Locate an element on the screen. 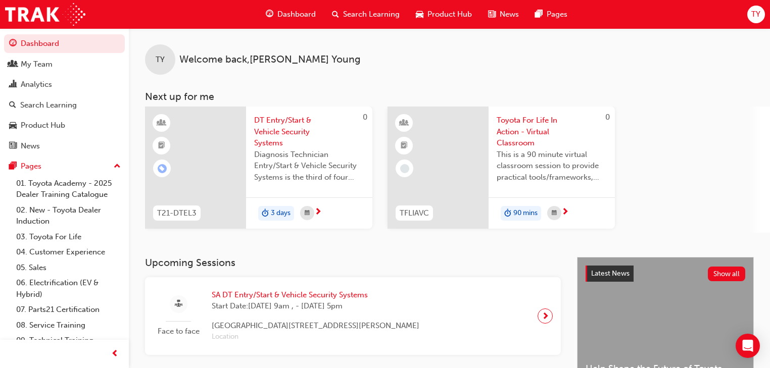 The height and width of the screenshot is (368, 770). a: 03. Toyota For Life is located at coordinates (68, 237).